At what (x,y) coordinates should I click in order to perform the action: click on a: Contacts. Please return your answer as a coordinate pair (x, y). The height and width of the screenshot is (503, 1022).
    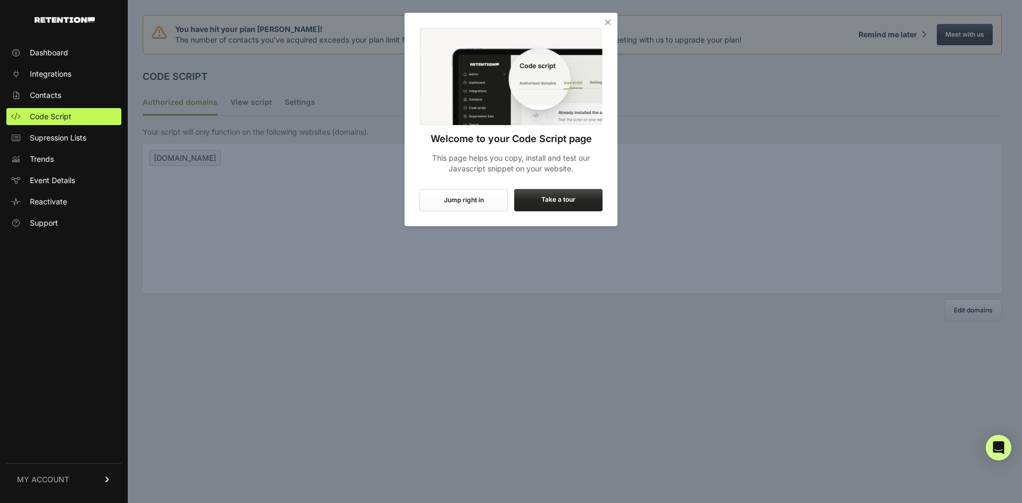
    Looking at the image, I should click on (64, 95).